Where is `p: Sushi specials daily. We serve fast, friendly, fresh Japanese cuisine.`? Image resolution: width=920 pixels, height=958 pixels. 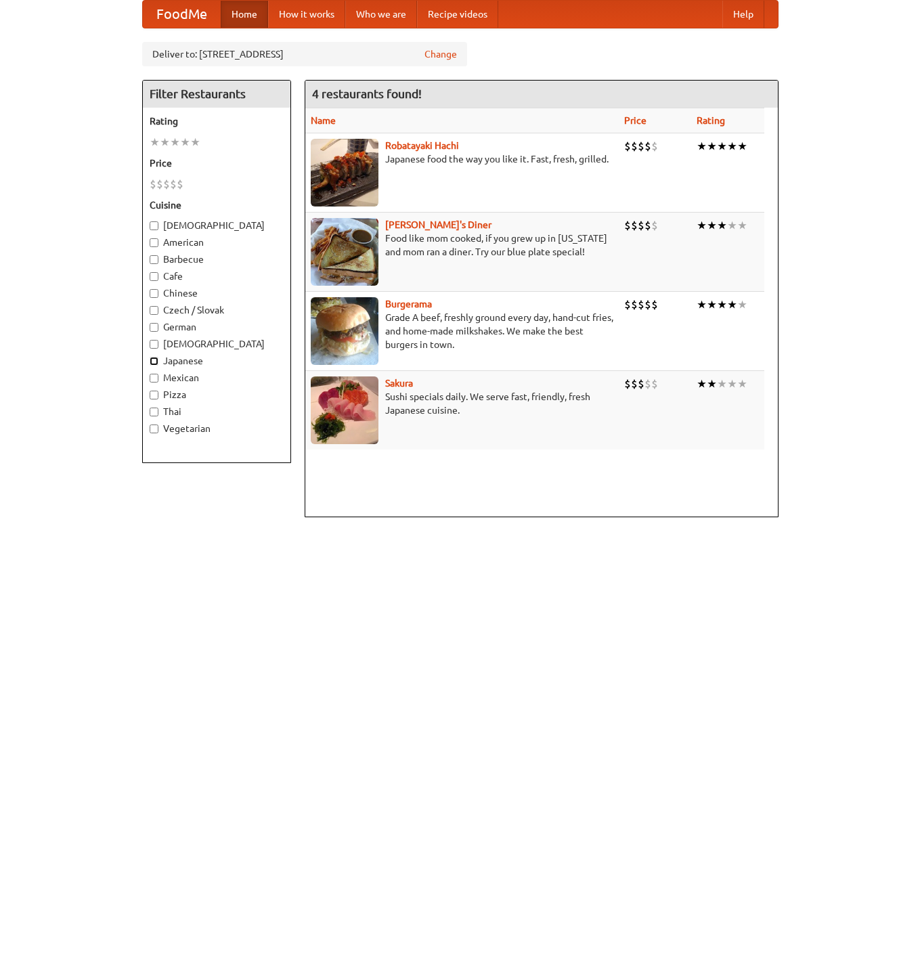
p: Sushi specials daily. We serve fast, friendly, fresh Japanese cuisine. is located at coordinates (462, 403).